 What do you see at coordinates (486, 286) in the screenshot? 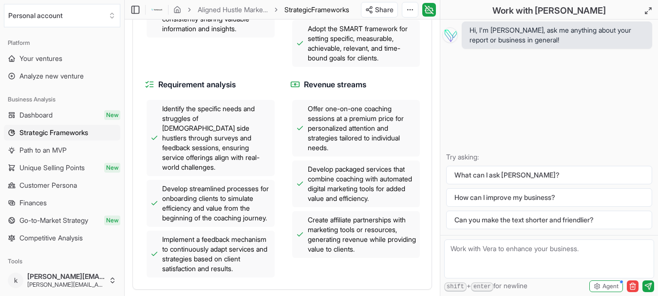
I see `span: + for newline` at bounding box center [486, 286].